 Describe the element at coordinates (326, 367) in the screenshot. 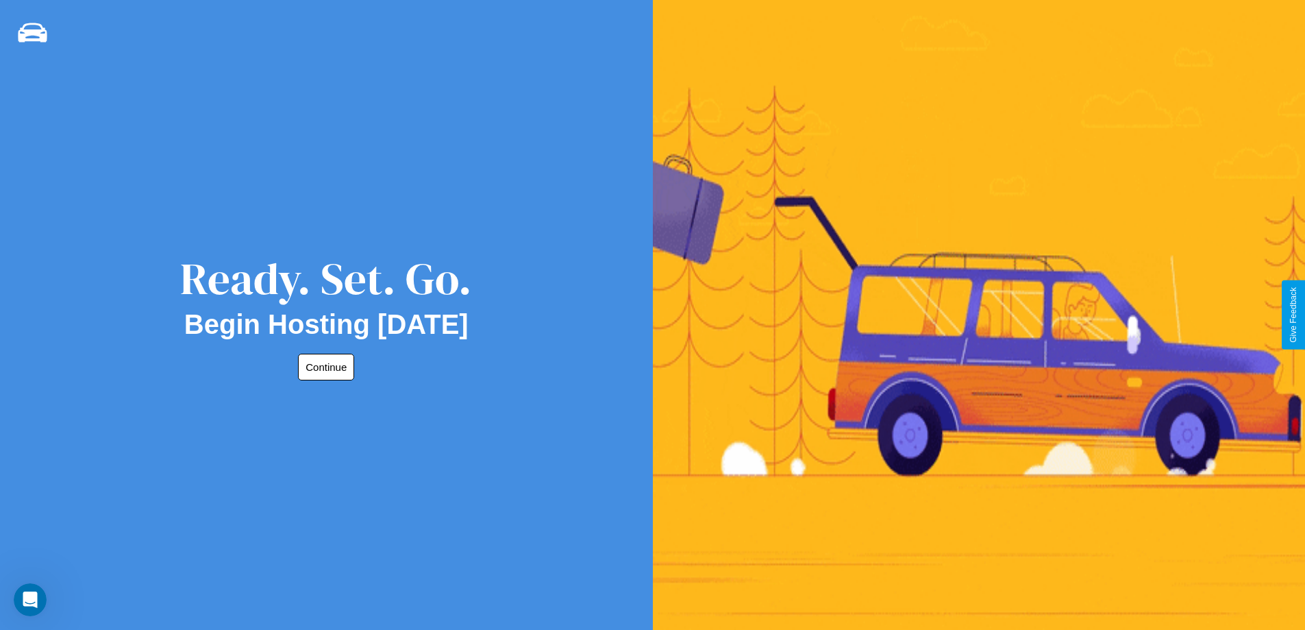

I see `button: Continue` at that location.